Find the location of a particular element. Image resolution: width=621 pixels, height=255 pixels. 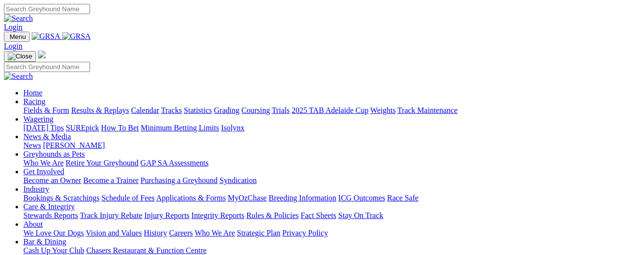

img: logo-grsa-white.png is located at coordinates (42, 55).